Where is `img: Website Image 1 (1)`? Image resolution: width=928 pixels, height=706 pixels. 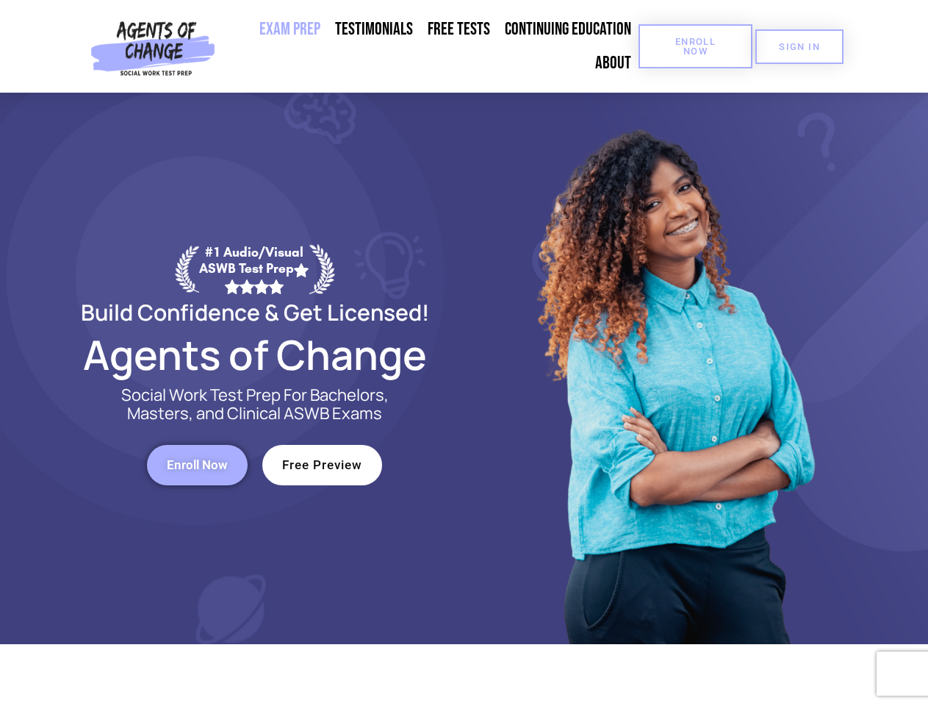
img: Website Image 1 (1) is located at coordinates (674, 368).